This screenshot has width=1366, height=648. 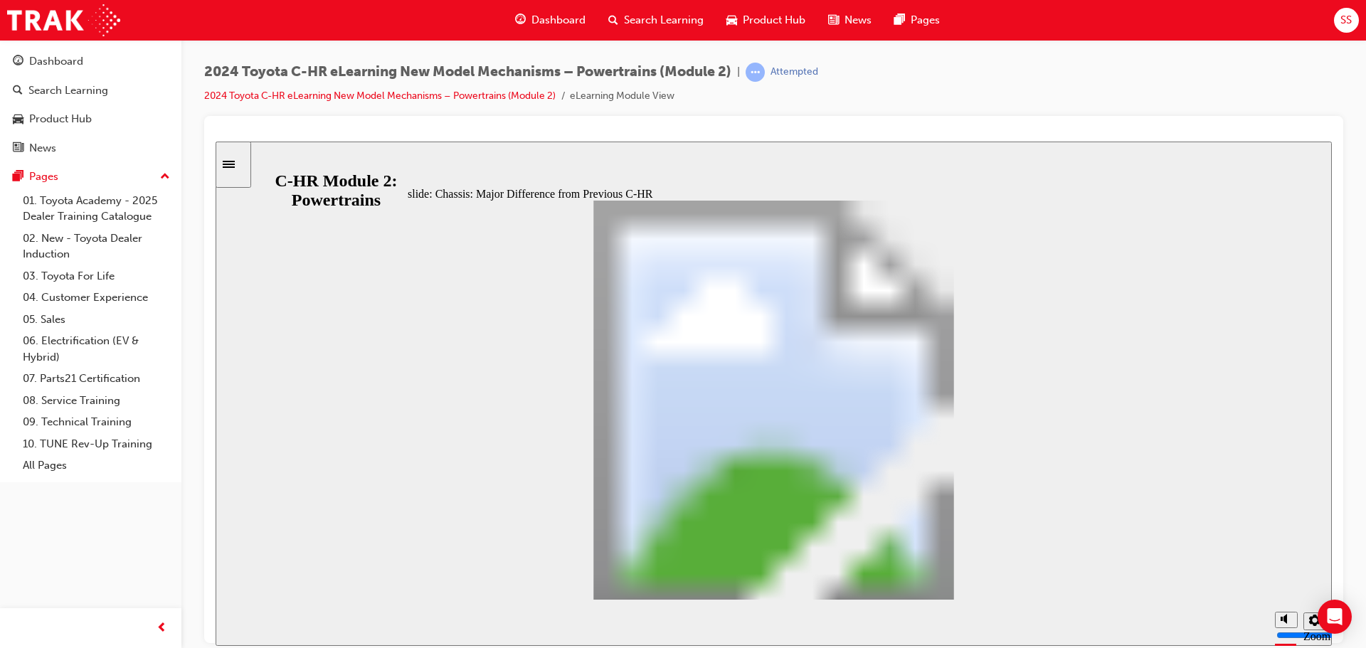 What do you see at coordinates (96, 401) in the screenshot?
I see `a: 08. Service Training` at bounding box center [96, 401].